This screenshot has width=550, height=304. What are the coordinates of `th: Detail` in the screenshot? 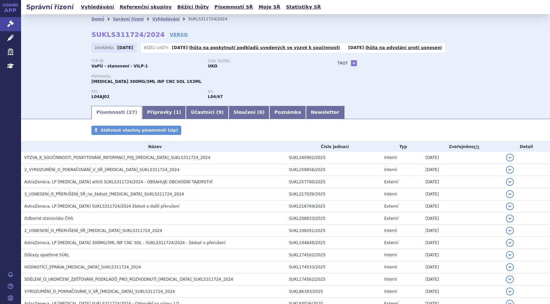 It's located at (526, 147).